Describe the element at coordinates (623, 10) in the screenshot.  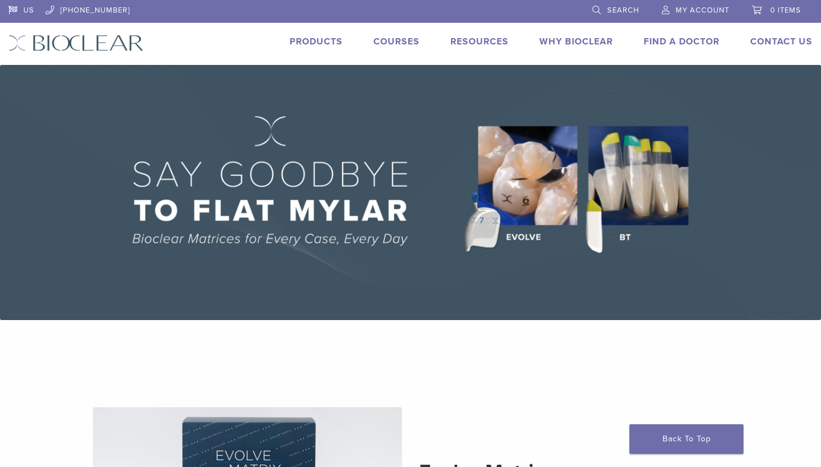
I see `span: Search` at that location.